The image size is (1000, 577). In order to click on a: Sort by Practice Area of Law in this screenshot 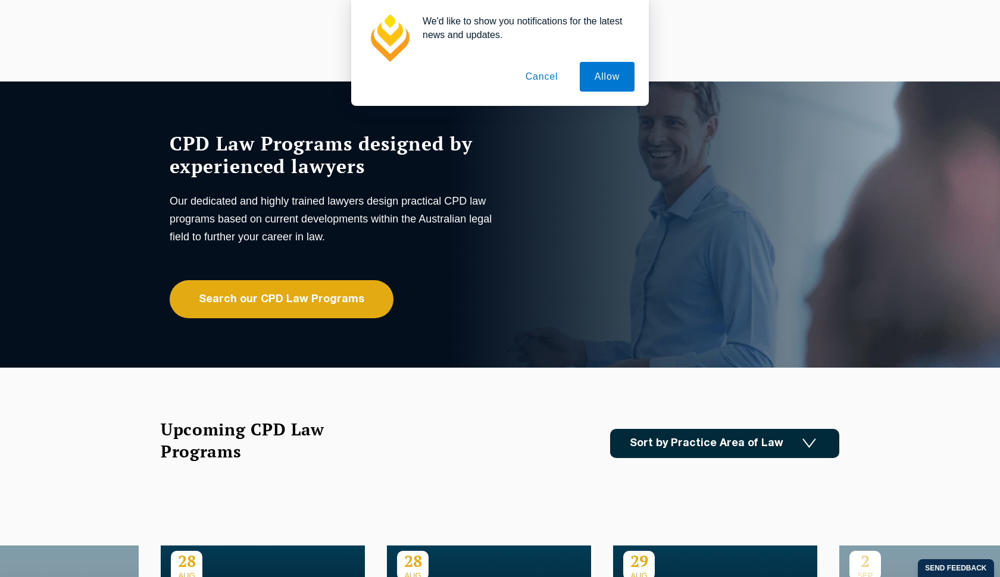, I will do `click(724, 443)`.